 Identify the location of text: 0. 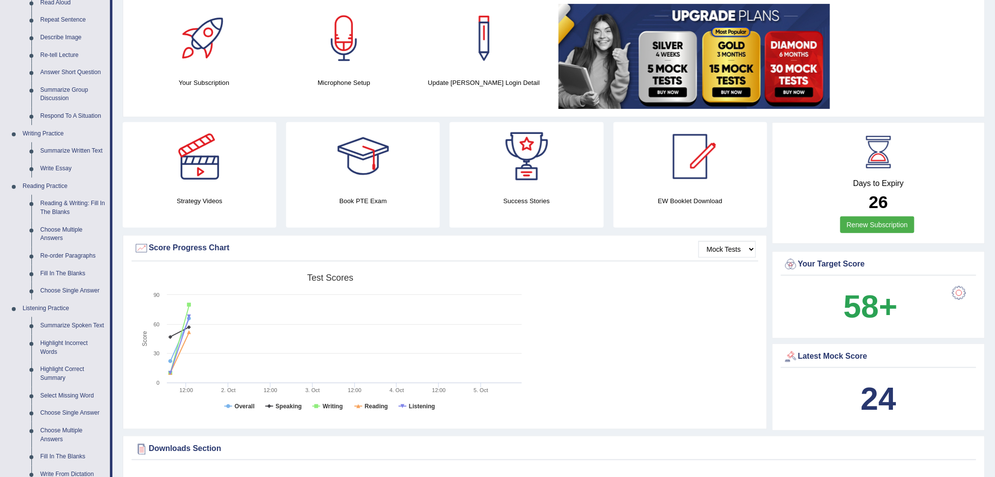
(158, 383).